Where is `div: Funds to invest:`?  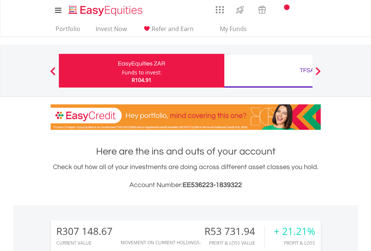 div: Funds to invest: is located at coordinates (142, 73).